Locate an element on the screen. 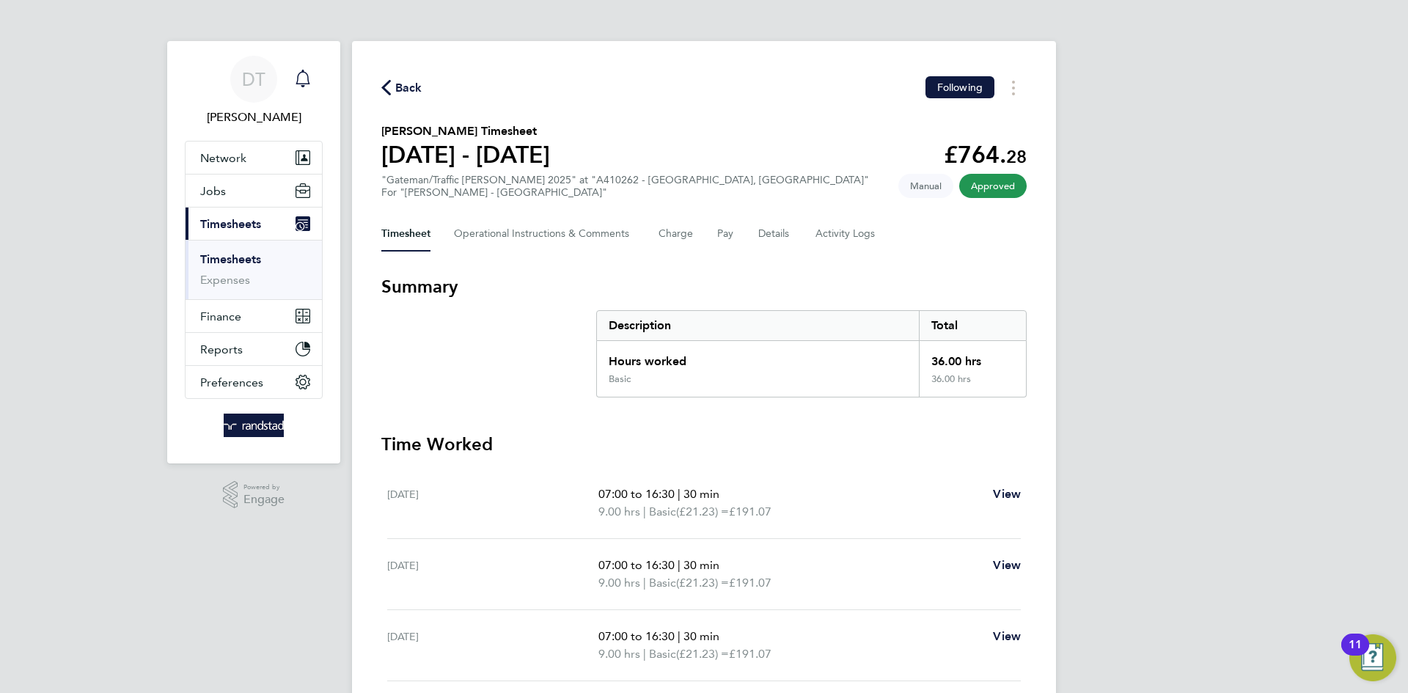 The height and width of the screenshot is (693, 1408). span: Back is located at coordinates (408, 88).